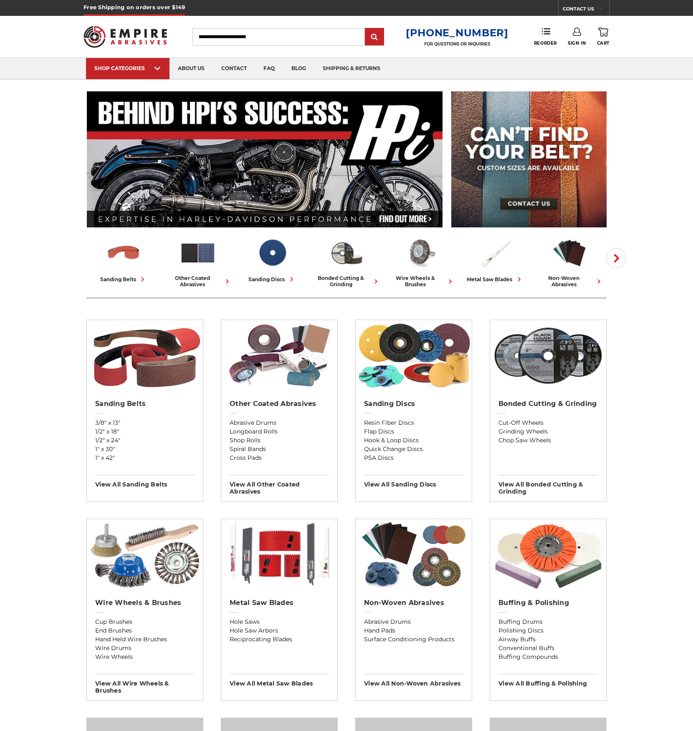 The image size is (693, 731). What do you see at coordinates (145, 432) in the screenshot?
I see `a: 1/2" x 18"` at bounding box center [145, 432].